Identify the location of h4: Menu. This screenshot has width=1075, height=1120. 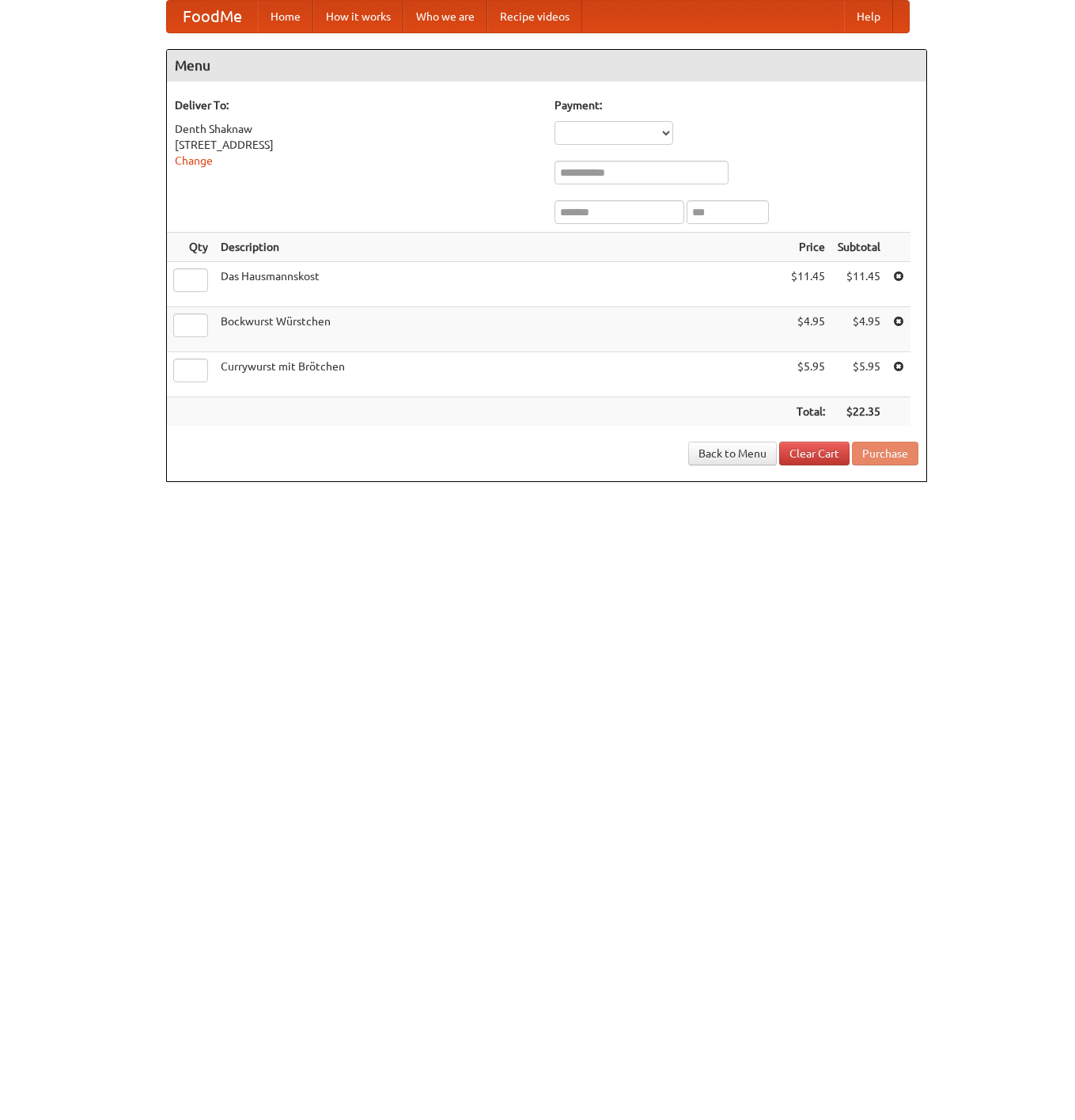
(547, 66).